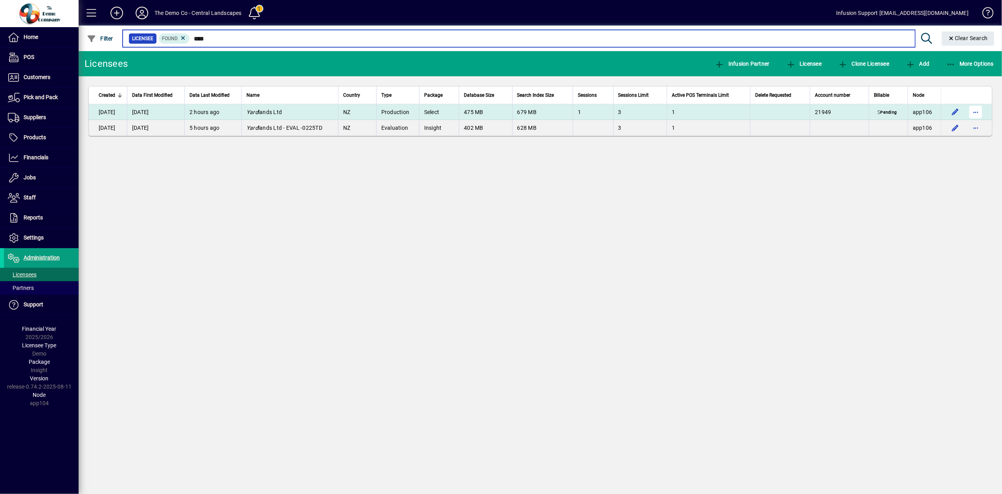  I want to click on span: Filter, so click(100, 39).